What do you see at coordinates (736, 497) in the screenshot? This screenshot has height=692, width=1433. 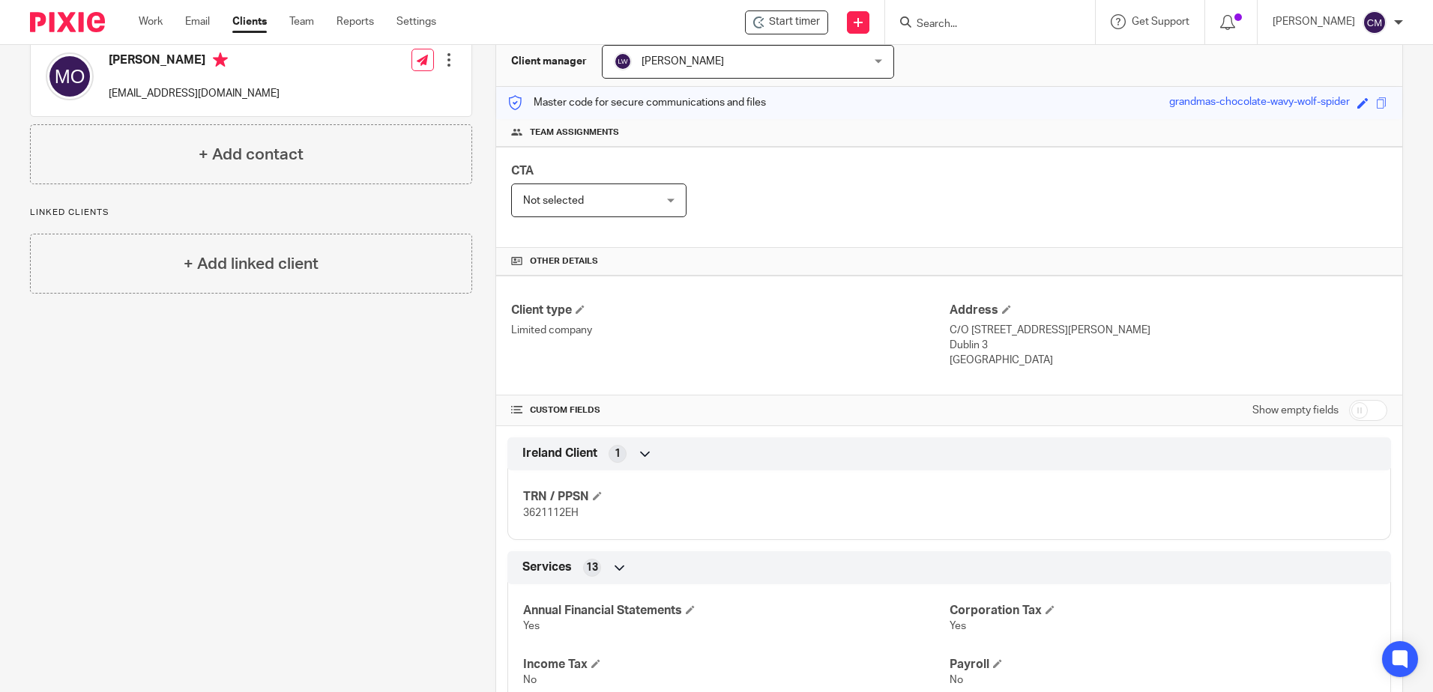 I see `h4: TRN / PPSN` at bounding box center [736, 497].